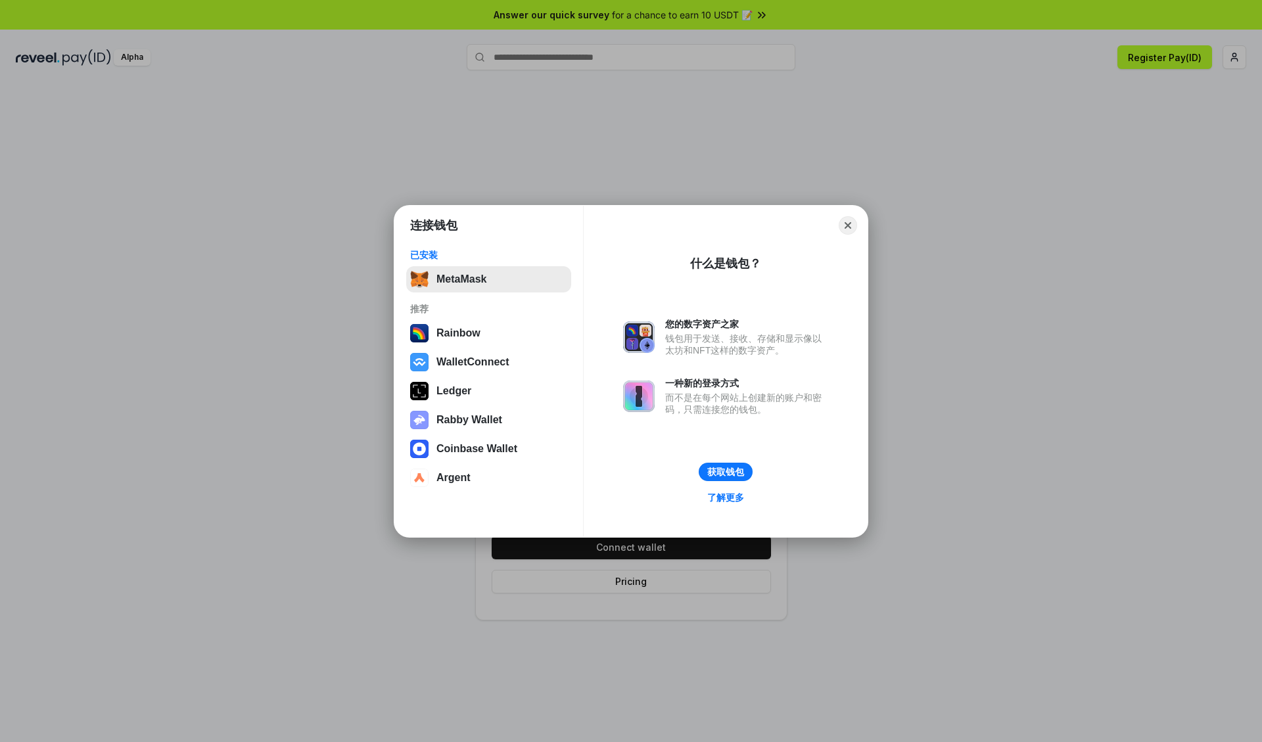 The height and width of the screenshot is (742, 1262). Describe the element at coordinates (725, 497) in the screenshot. I see `a: 了解更多` at that location.